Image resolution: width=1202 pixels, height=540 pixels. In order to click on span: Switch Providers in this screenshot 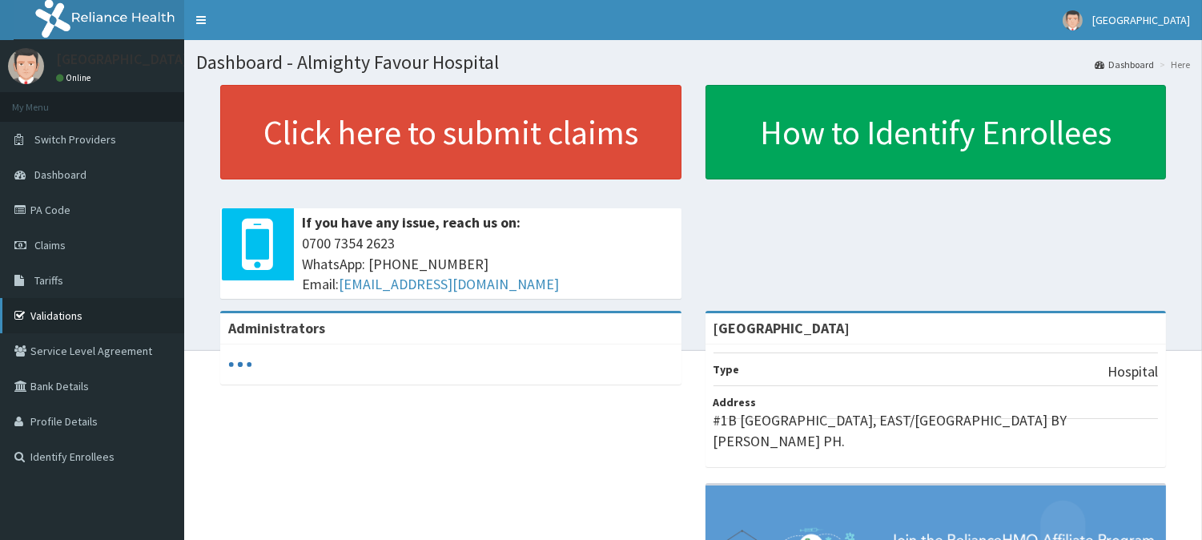, I will do `click(75, 139)`.